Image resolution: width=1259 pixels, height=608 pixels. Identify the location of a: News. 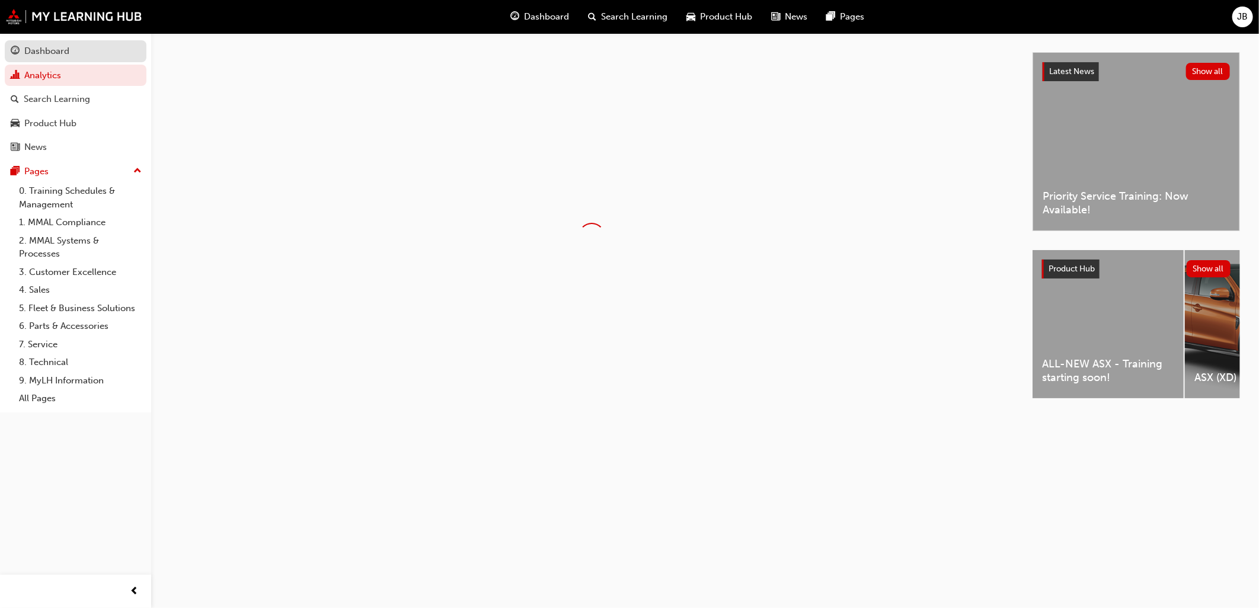
(75, 147).